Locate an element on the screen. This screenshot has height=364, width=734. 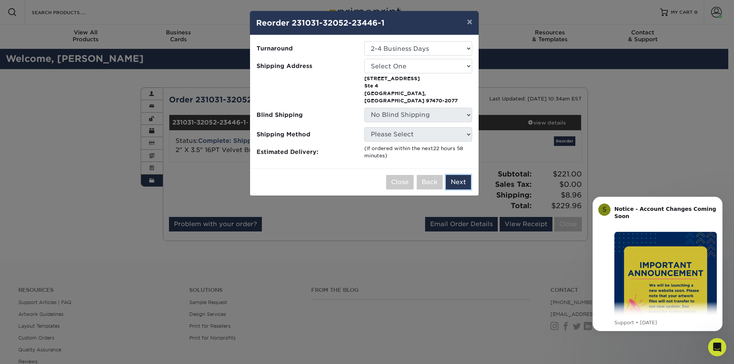
button: Back is located at coordinates (430, 182).